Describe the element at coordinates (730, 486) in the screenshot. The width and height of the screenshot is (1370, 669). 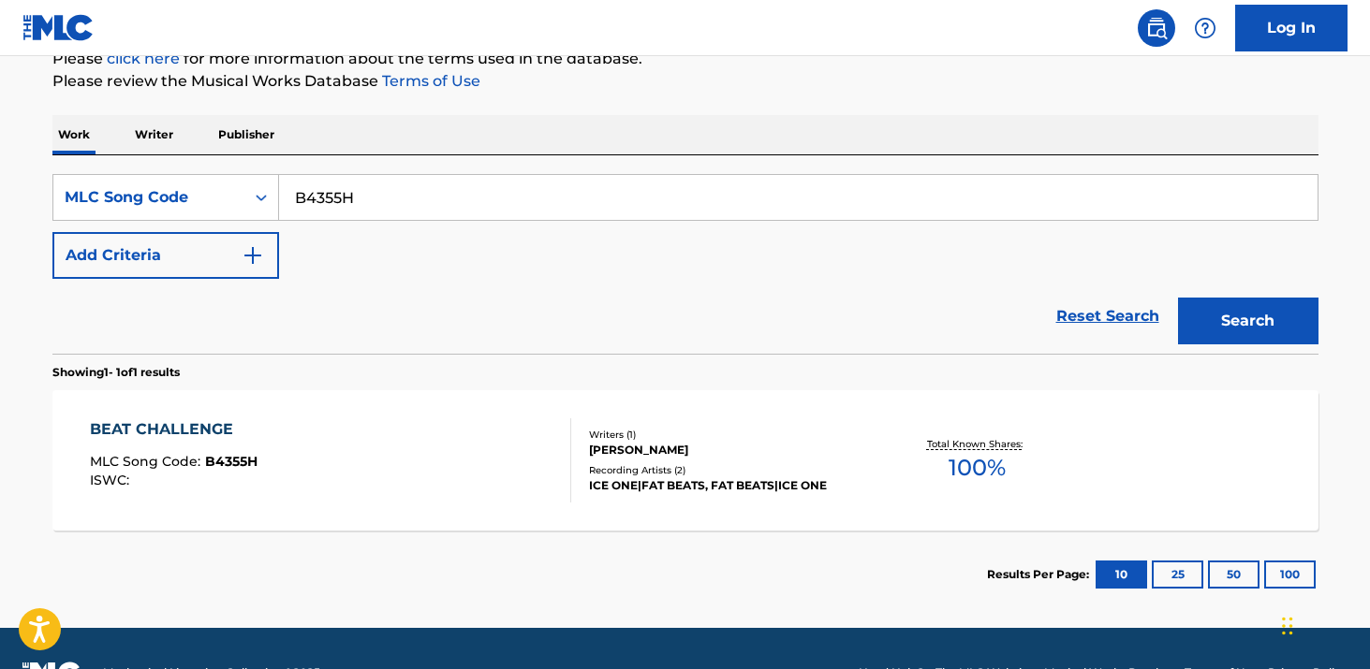
I see `div: ICE ONE|FAT BEATS, FAT BEATS|ICE ONE` at that location.